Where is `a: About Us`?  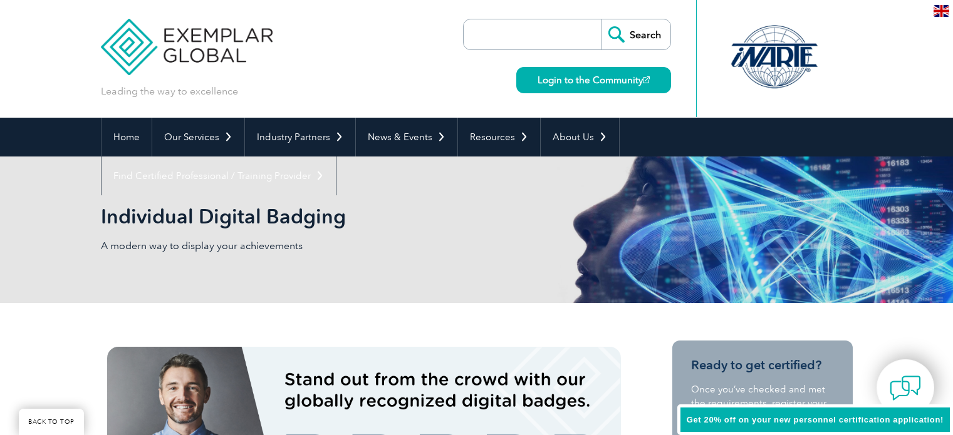
a: About Us is located at coordinates (579, 137).